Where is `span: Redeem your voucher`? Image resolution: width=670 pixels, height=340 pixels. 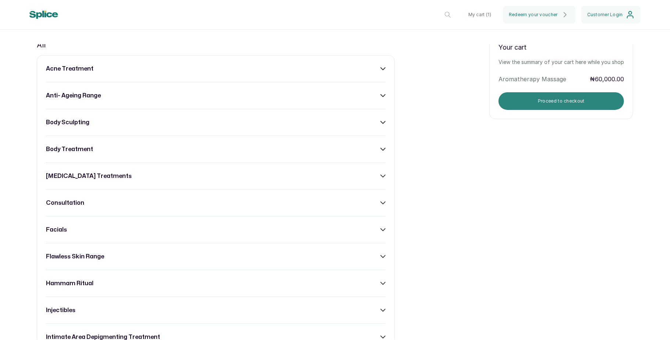
span: Redeem your voucher is located at coordinates (533, 15).